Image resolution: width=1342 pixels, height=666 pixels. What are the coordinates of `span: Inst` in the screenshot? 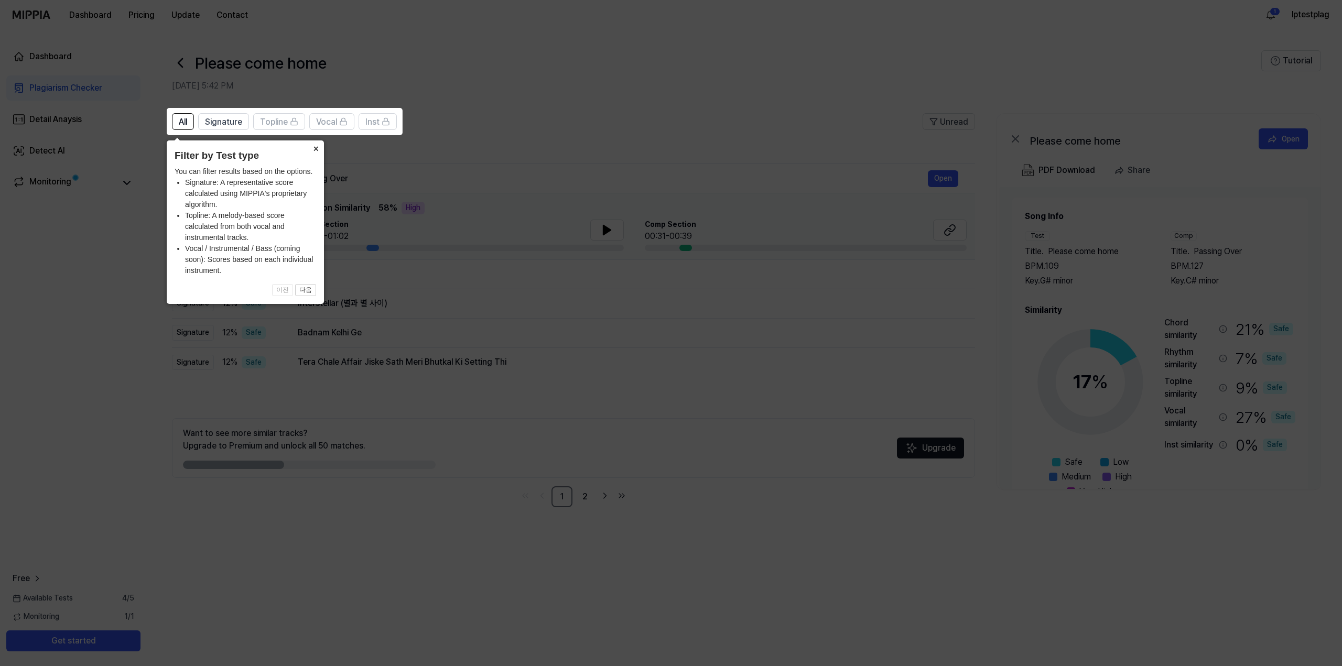 It's located at (372, 122).